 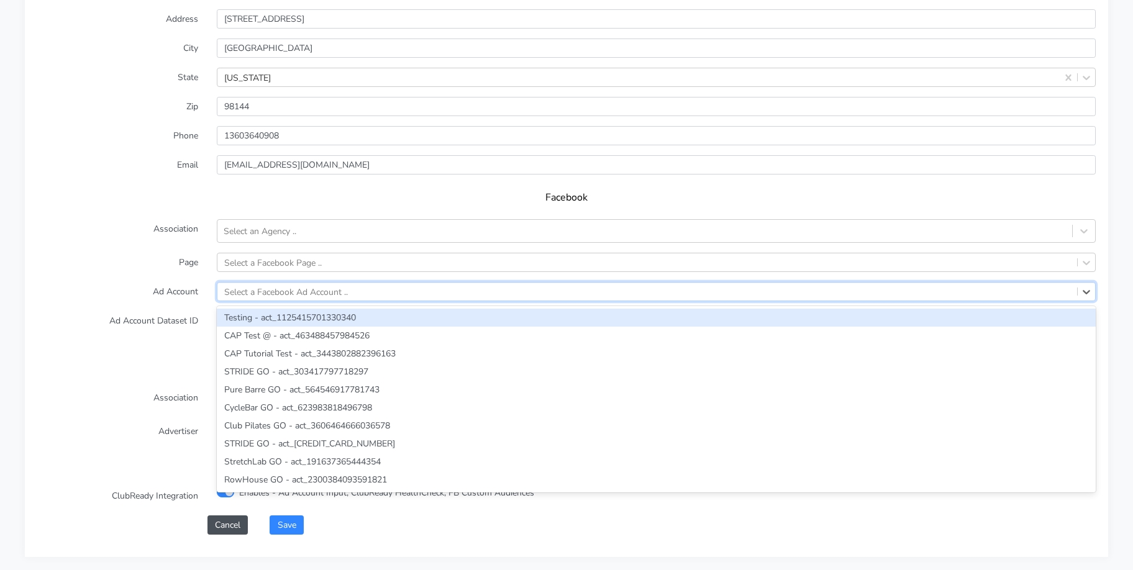 I want to click on label: Ad Account Dataset ID, so click(x=117, y=327).